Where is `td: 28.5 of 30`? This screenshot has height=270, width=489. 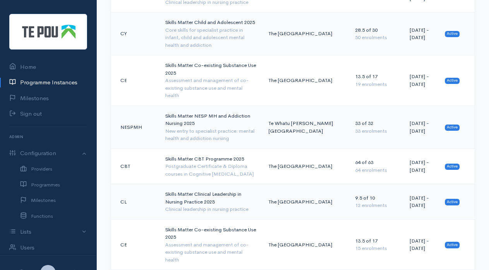 td: 28.5 of 30 is located at coordinates (376, 34).